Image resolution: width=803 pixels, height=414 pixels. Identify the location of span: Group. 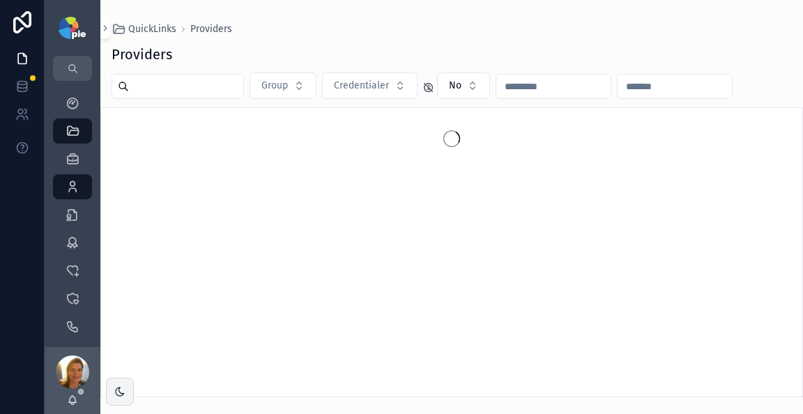
(275, 86).